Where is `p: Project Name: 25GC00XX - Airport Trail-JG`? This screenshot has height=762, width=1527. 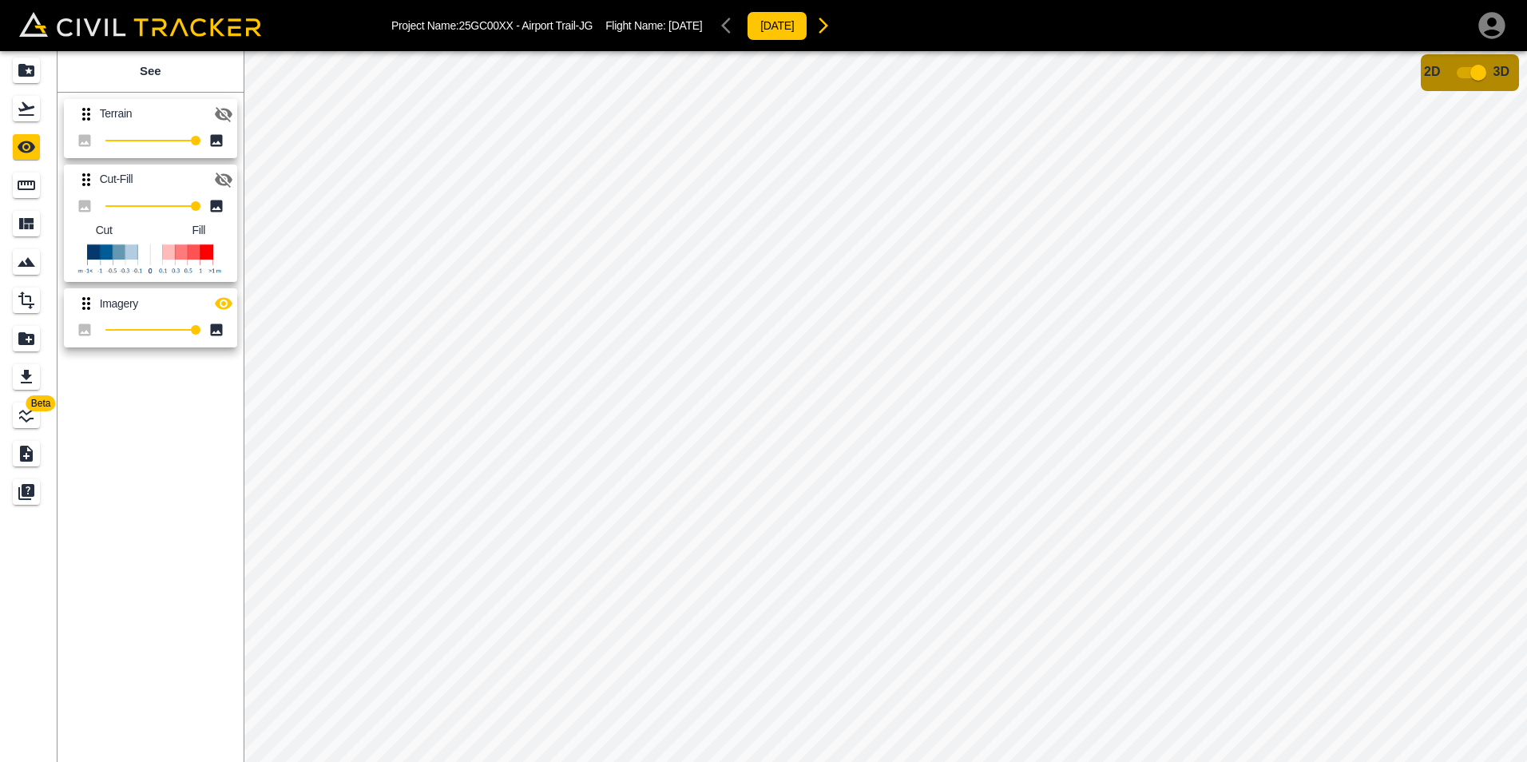 p: Project Name: 25GC00XX - Airport Trail-JG is located at coordinates (492, 26).